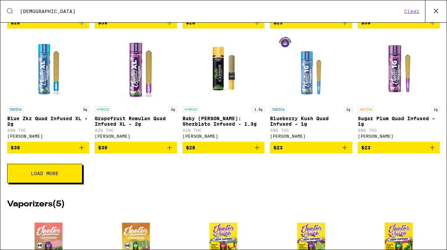 Image resolution: width=447 pixels, height=250 pixels. Describe the element at coordinates (223, 130) in the screenshot. I see `p: 41% THC` at that location.